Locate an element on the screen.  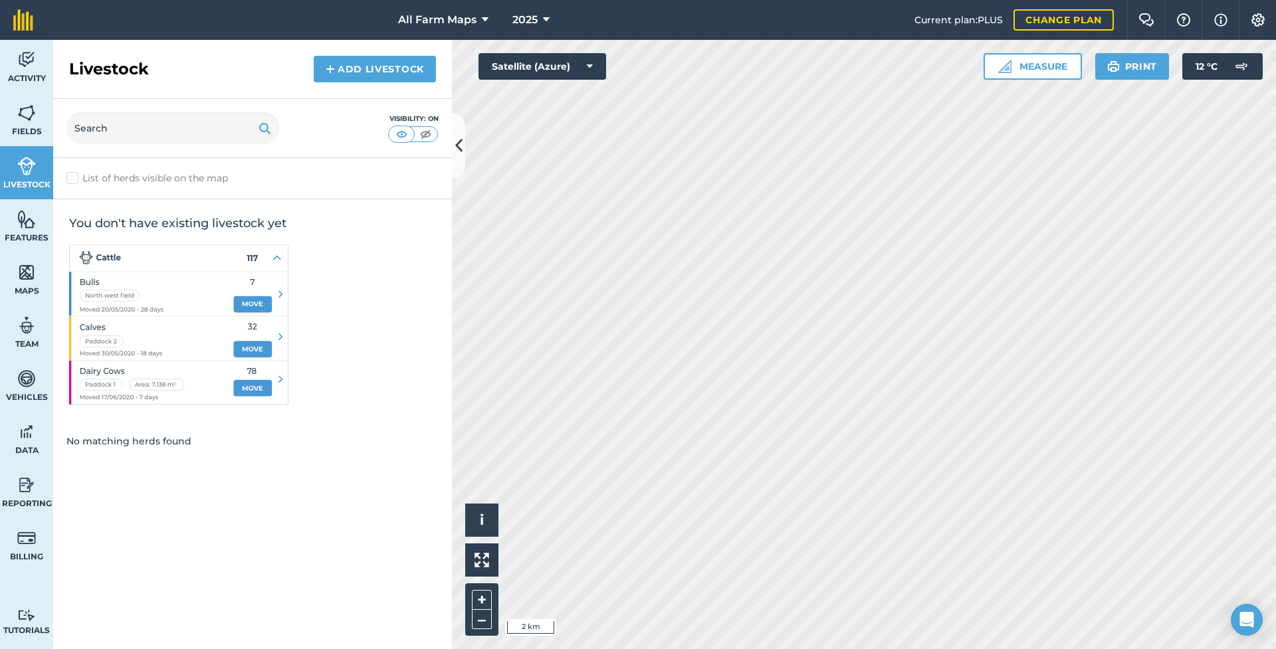
img: A question mark icon is located at coordinates (1184, 20).